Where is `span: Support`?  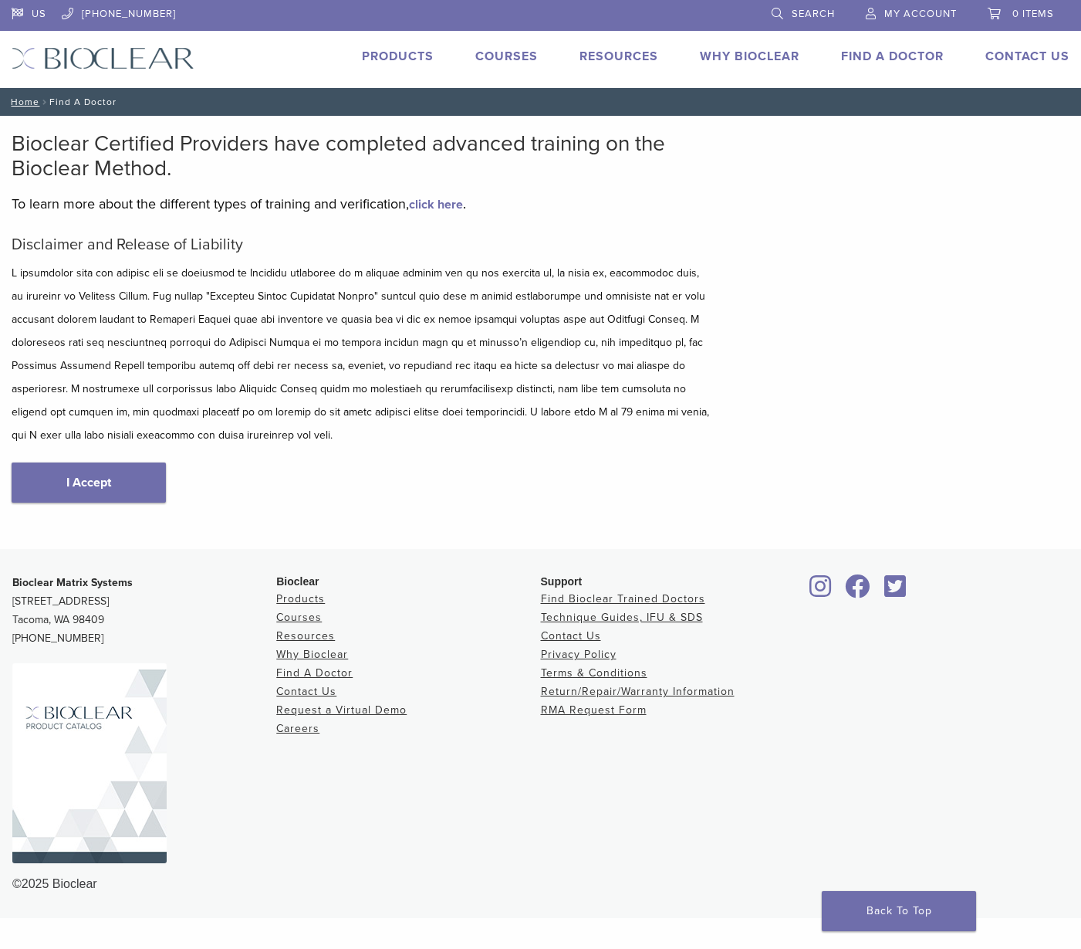 span: Support is located at coordinates (562, 581).